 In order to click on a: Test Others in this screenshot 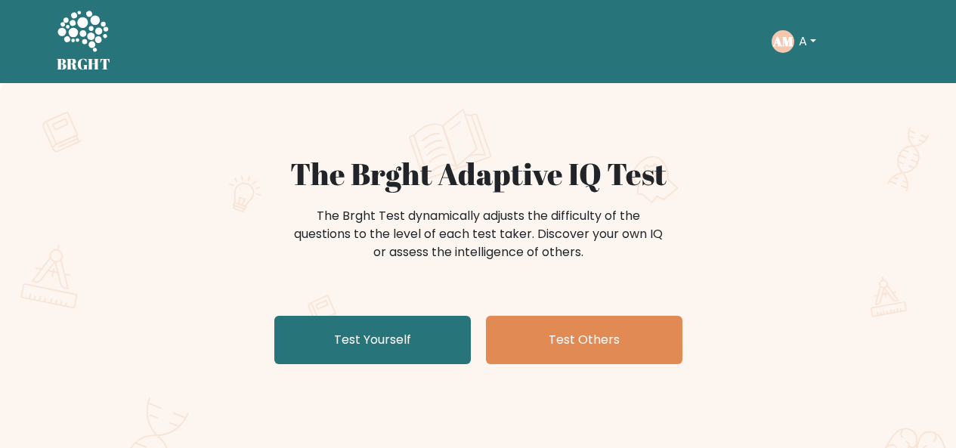, I will do `click(584, 340)`.